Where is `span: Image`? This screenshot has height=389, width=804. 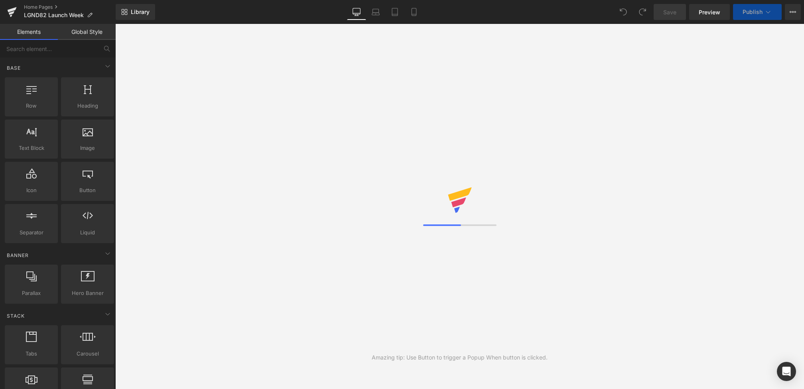
span: Image is located at coordinates (87, 148).